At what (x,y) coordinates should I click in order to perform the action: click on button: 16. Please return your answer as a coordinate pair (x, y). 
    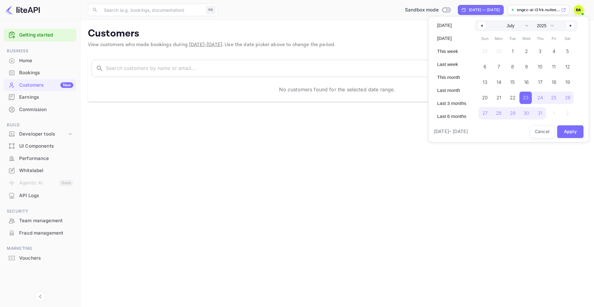
    Looking at the image, I should click on (527, 81).